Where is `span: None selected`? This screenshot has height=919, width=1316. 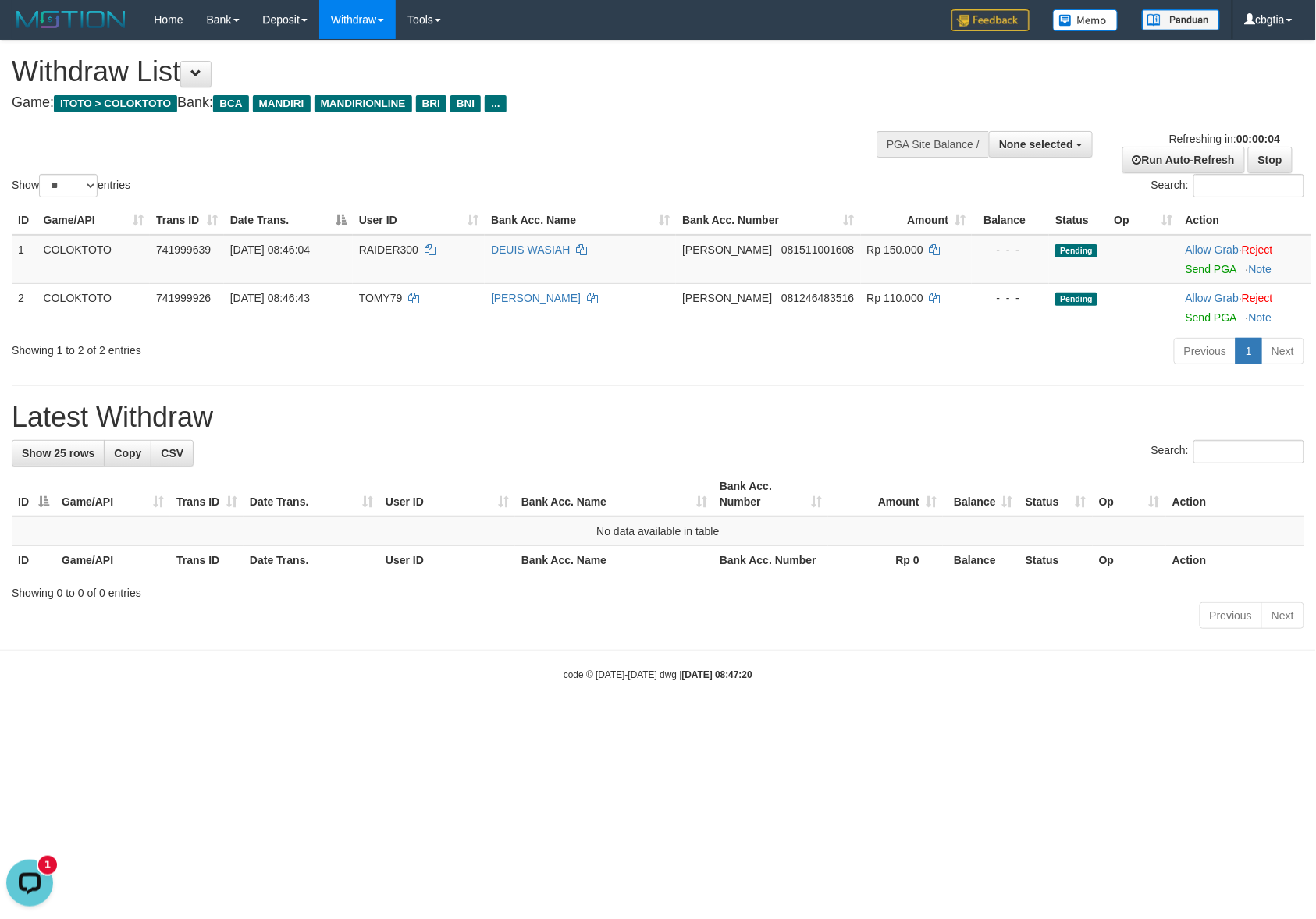
span: None selected is located at coordinates (1036, 145).